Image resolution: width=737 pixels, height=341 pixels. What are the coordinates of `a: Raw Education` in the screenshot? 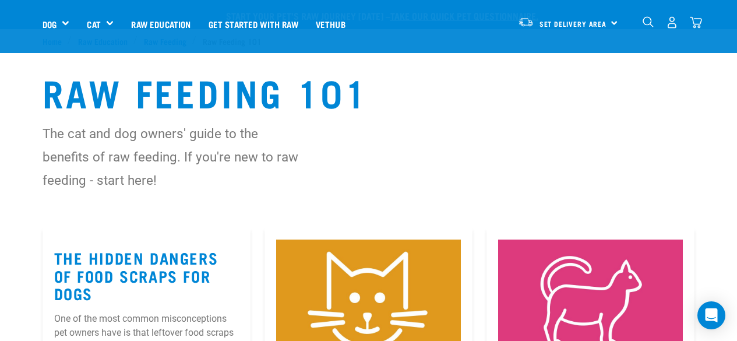 It's located at (161, 24).